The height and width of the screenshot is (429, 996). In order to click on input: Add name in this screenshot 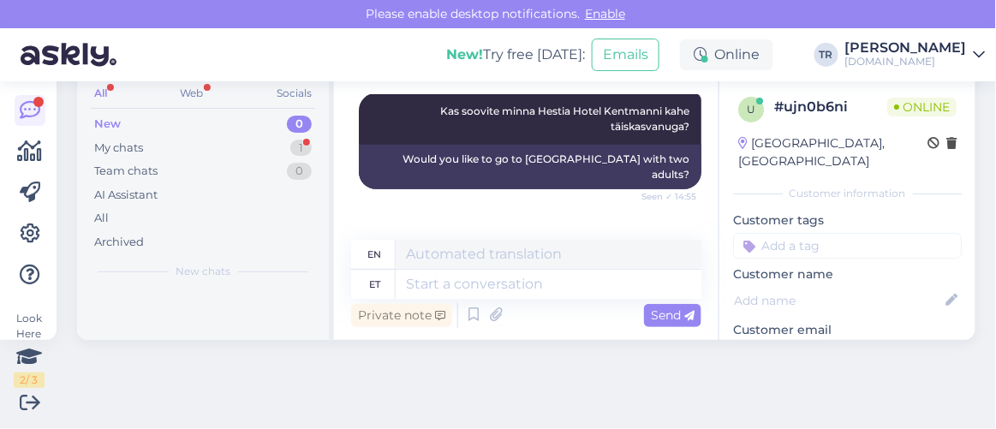, I will do `click(837, 301)`.